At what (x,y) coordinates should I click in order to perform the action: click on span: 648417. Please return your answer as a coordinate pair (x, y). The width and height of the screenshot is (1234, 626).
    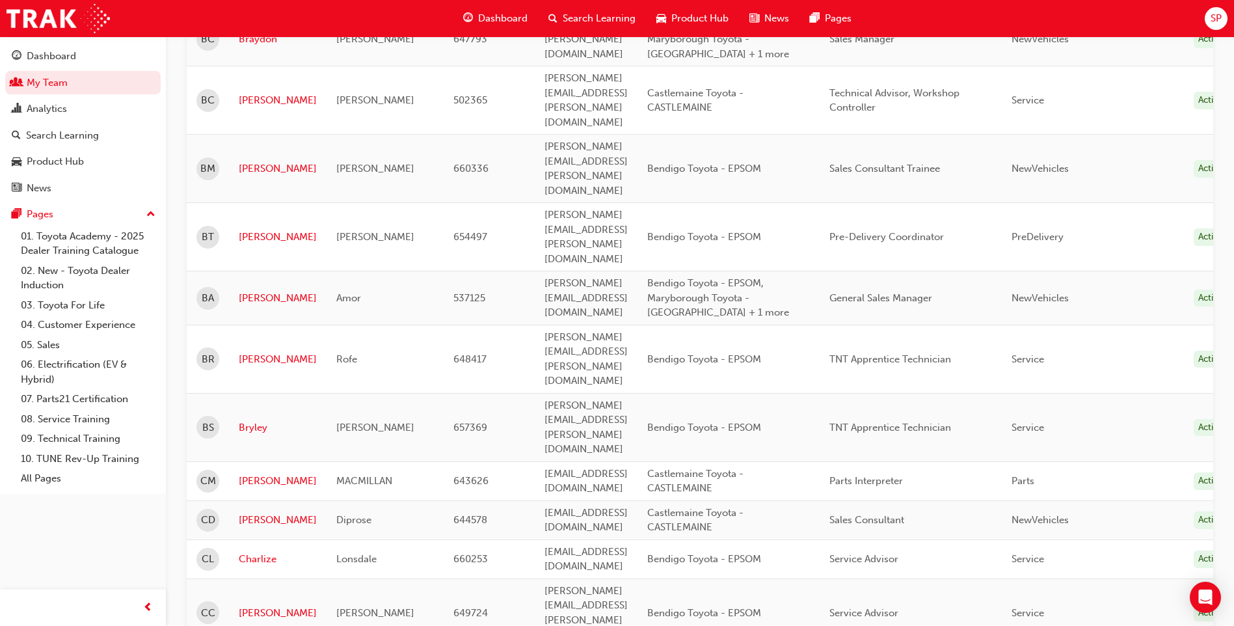
    Looking at the image, I should click on (470, 359).